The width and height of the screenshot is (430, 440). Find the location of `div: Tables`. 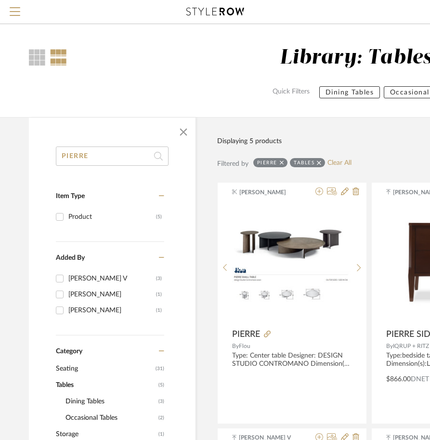

div: Tables is located at coordinates (304, 162).